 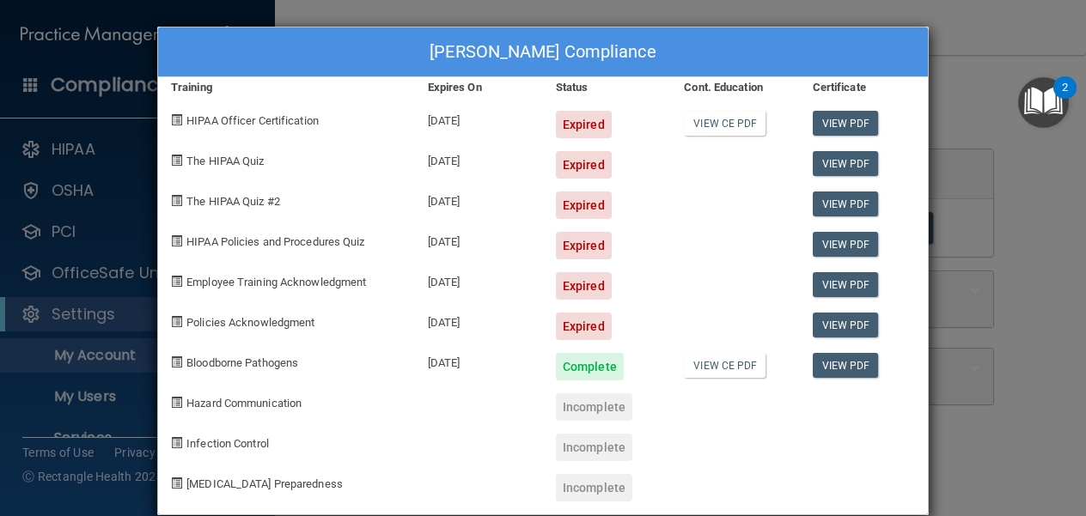 I want to click on span: The HIPAA Quiz, so click(x=225, y=161).